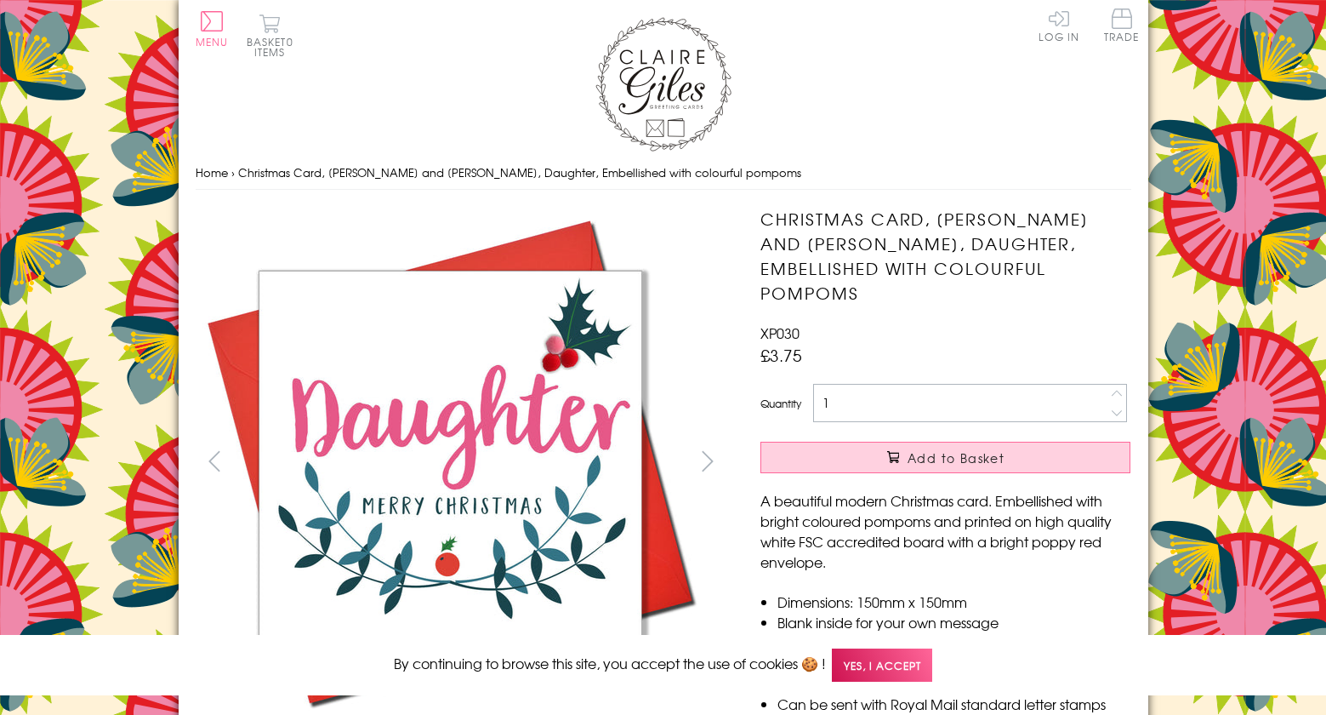  Describe the element at coordinates (663, 84) in the screenshot. I see `img: Claire Giles Greetings Cards` at that location.